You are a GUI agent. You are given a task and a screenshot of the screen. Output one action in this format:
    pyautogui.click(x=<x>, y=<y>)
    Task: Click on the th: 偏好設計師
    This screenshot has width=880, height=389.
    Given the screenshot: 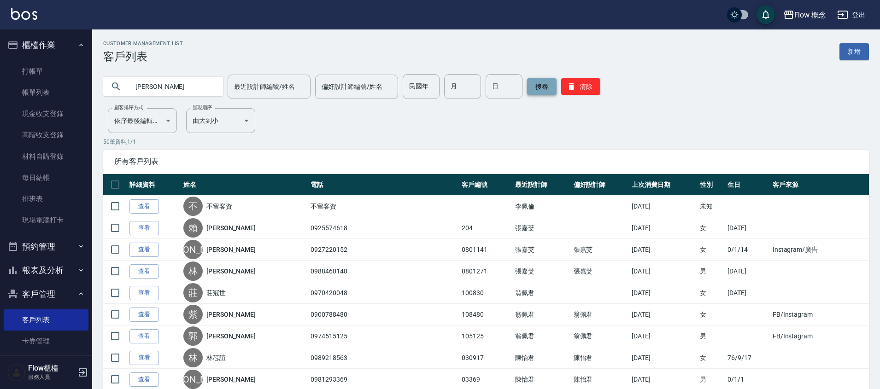 What is the action you would take?
    pyautogui.click(x=600, y=185)
    